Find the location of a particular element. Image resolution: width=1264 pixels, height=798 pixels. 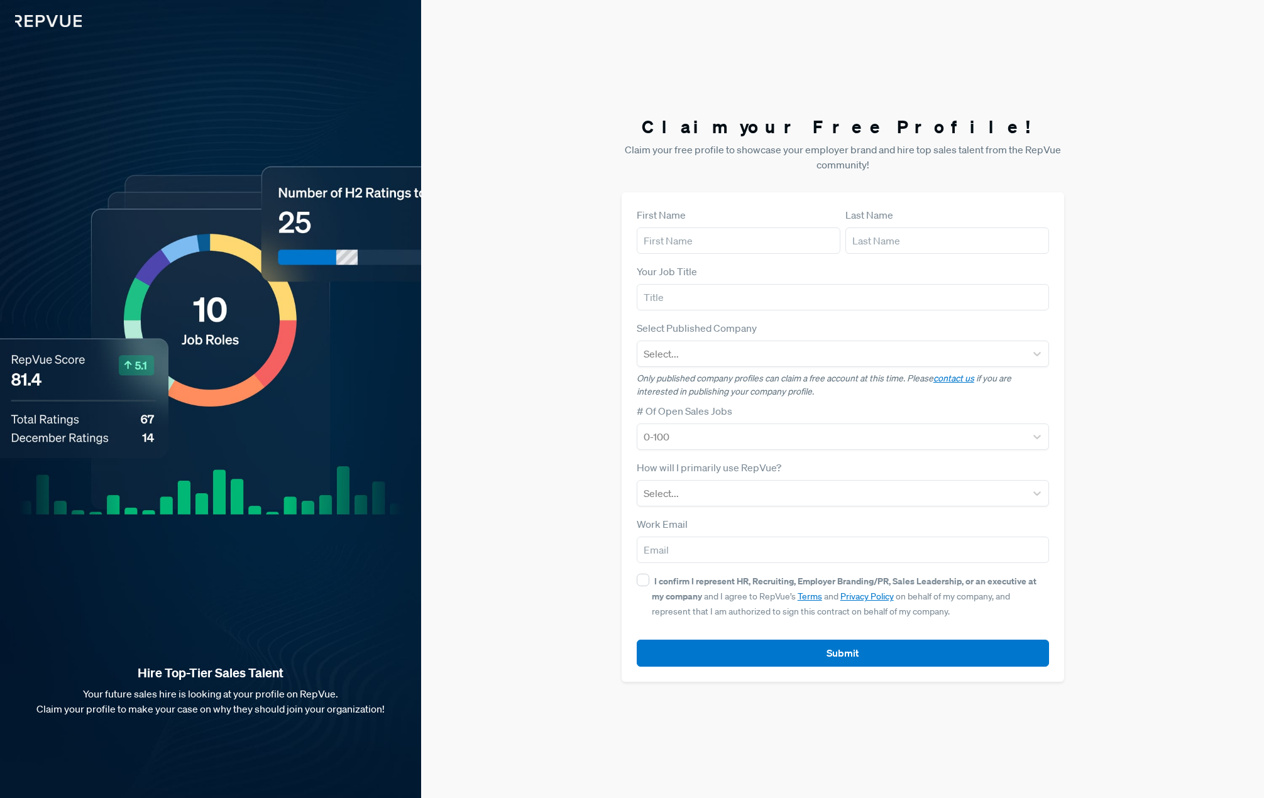

span: and I agree to RepVue’s and on behalf of my company, and represent that I am authorized to sign t... is located at coordinates (844, 596).